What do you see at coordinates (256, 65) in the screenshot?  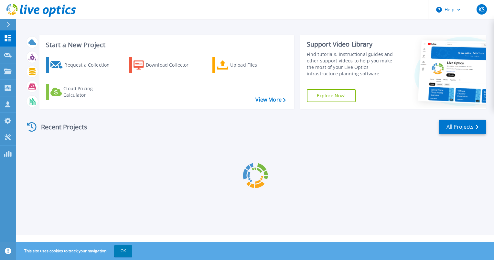 I see `div: Upload Files` at bounding box center [256, 65].